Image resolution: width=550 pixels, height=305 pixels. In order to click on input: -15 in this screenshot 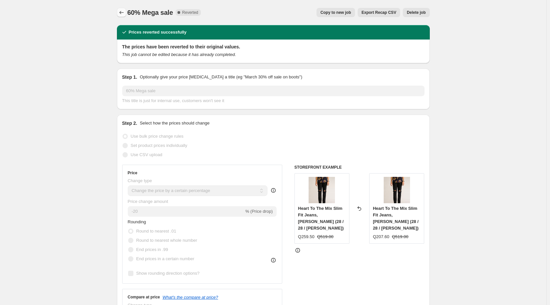, I will do `click(186, 211)`.